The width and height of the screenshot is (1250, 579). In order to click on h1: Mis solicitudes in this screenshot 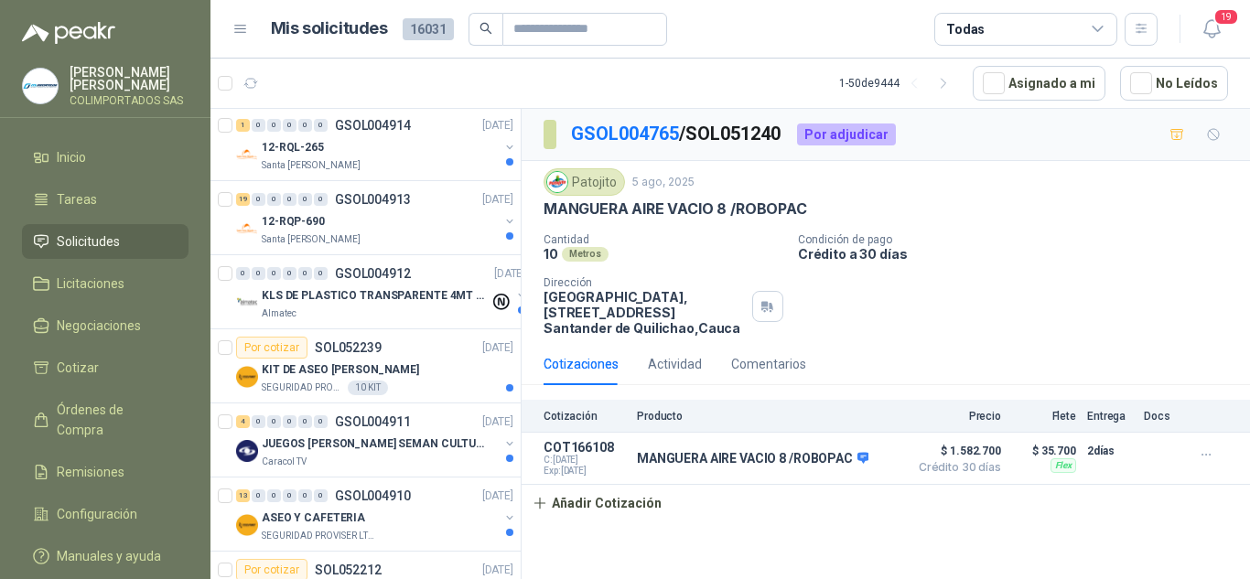, I will do `click(329, 28)`.